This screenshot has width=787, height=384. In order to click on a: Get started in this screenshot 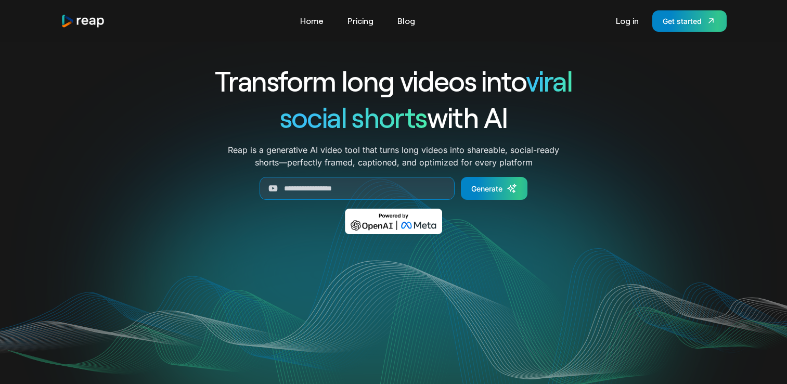, I will do `click(689, 21)`.